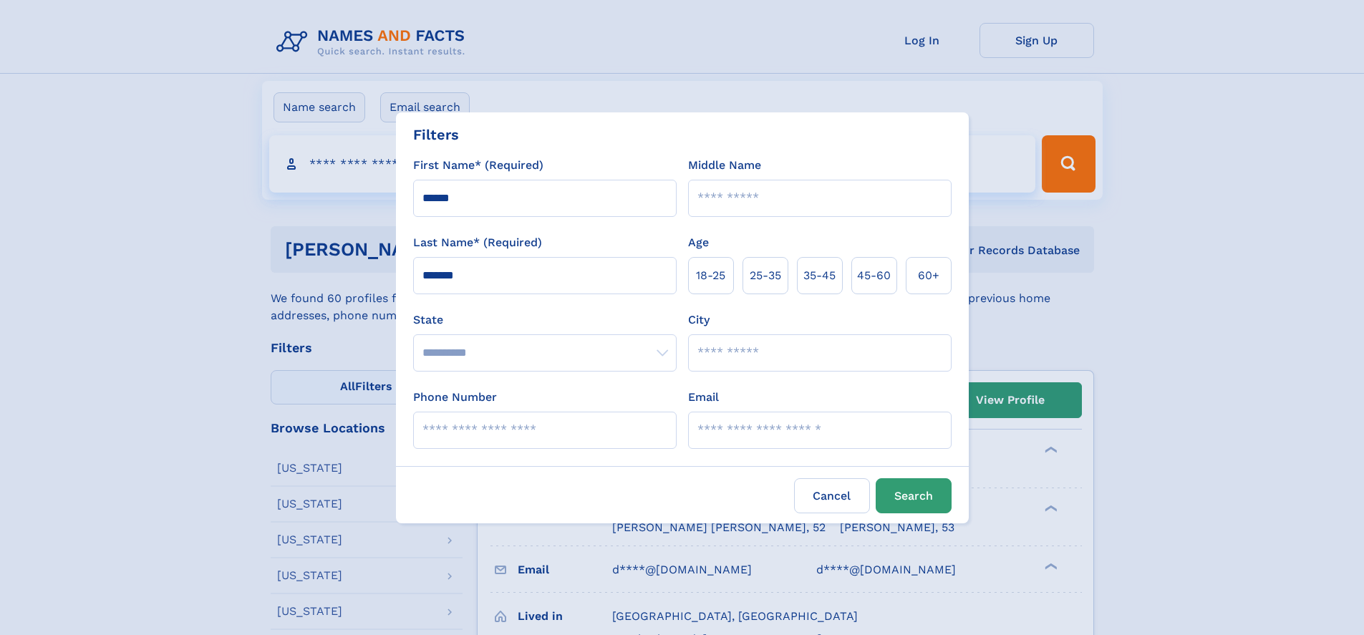 This screenshot has height=635, width=1364. What do you see at coordinates (478, 165) in the screenshot?
I see `label: First Name* (Required)` at bounding box center [478, 165].